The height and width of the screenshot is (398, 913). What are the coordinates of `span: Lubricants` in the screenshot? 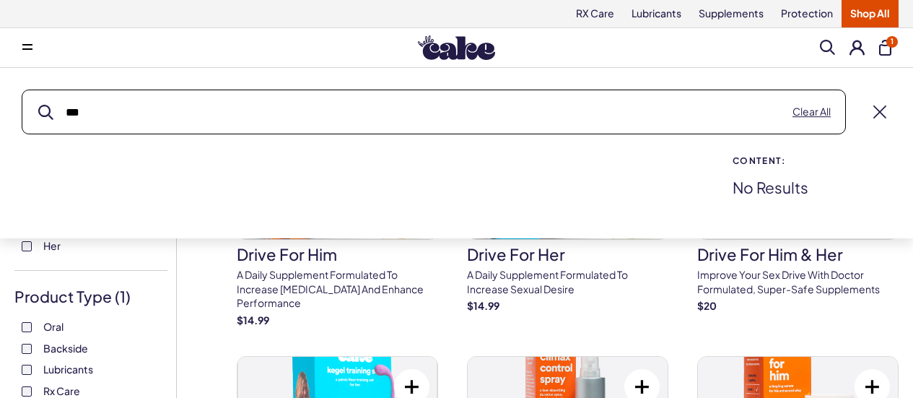 It's located at (68, 369).